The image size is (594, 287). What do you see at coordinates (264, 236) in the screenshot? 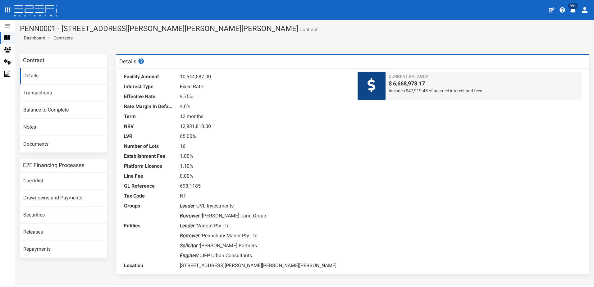
I see `dd: Pennsbury Manor Pty Ltd` at bounding box center [264, 236].